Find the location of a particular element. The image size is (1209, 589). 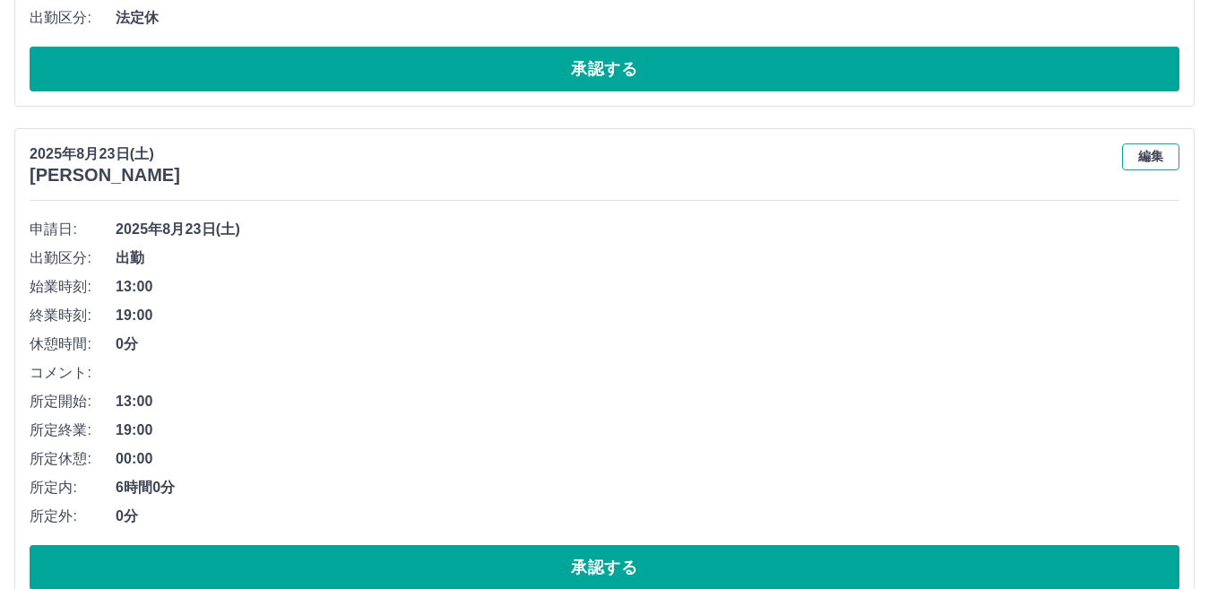

span: 所定休憩: is located at coordinates (73, 459).